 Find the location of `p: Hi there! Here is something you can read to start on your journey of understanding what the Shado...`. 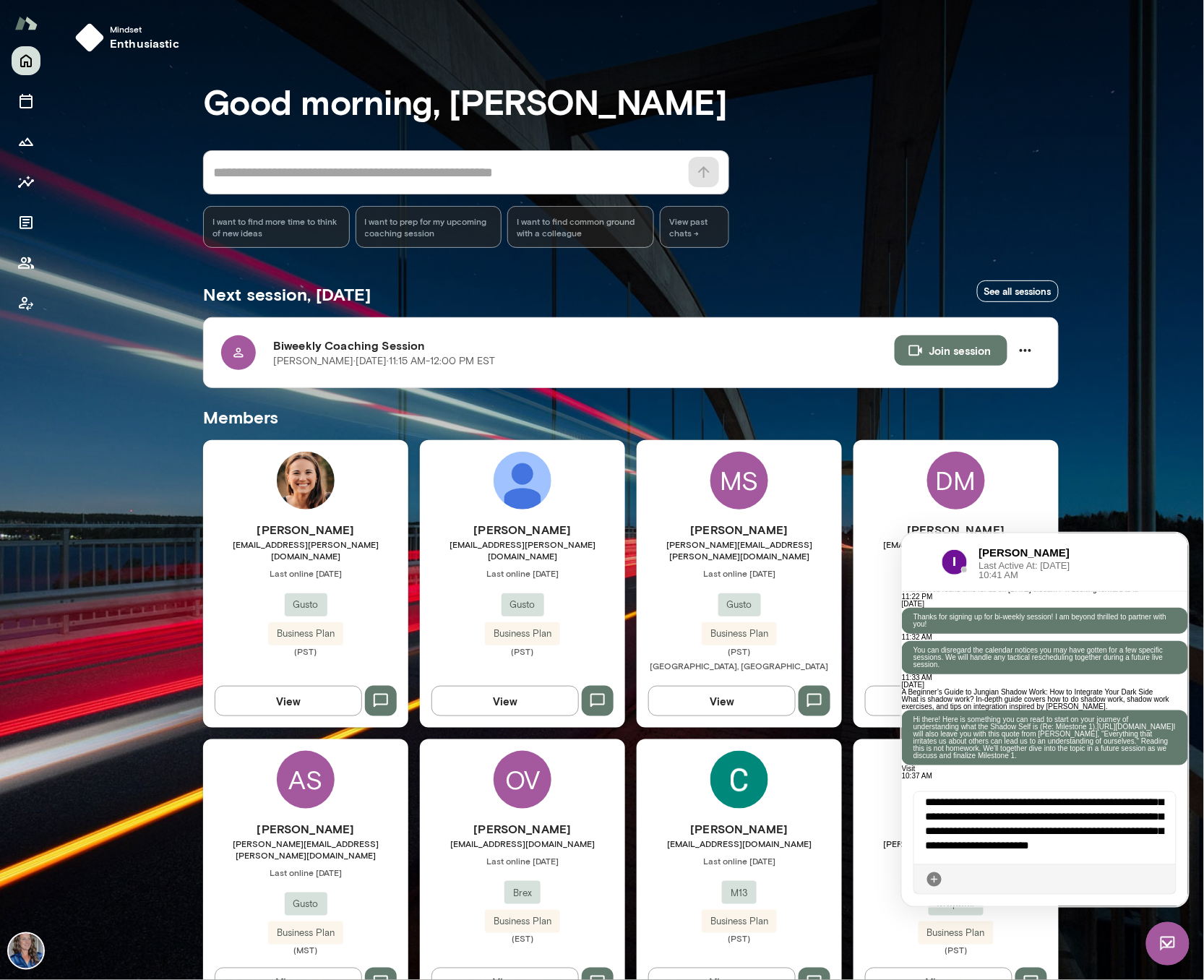

p: Hi there! Here is something you can read to start on your journey of understanding what the Shado... is located at coordinates (143, 205).